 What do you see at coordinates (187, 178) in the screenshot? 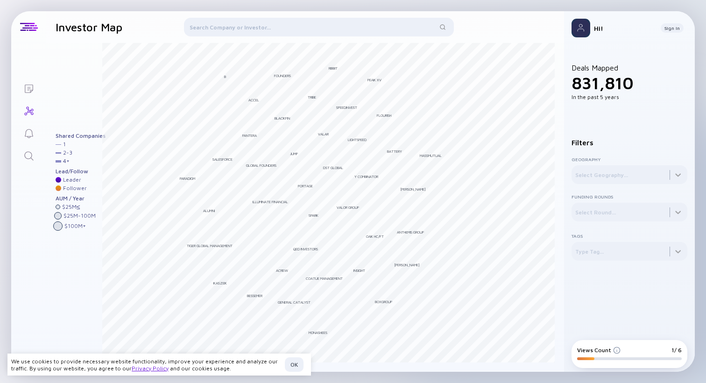
I see `div: Paradigm` at bounding box center [187, 178].